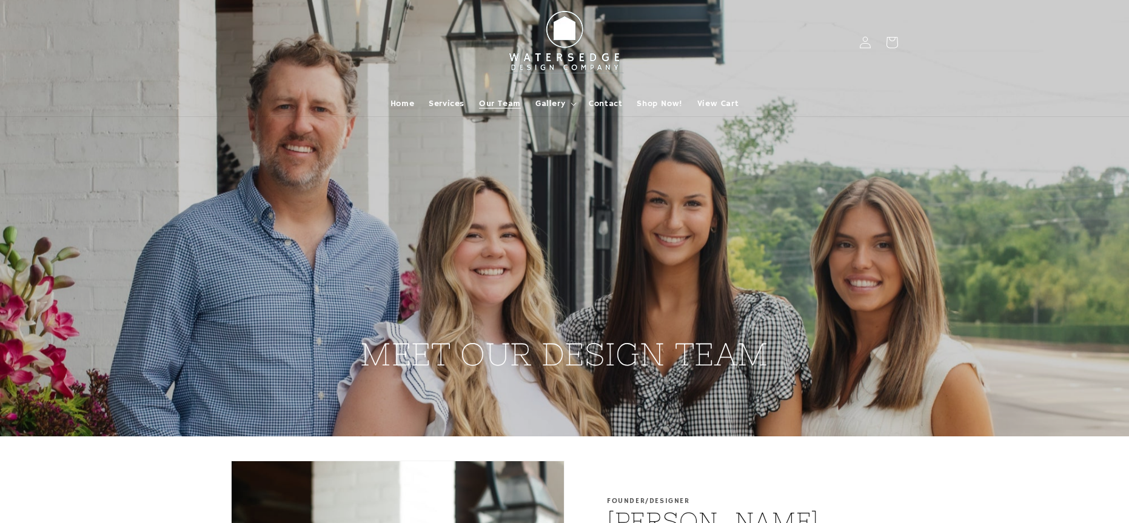 The height and width of the screenshot is (523, 1129). I want to click on a: View Cart, so click(718, 104).